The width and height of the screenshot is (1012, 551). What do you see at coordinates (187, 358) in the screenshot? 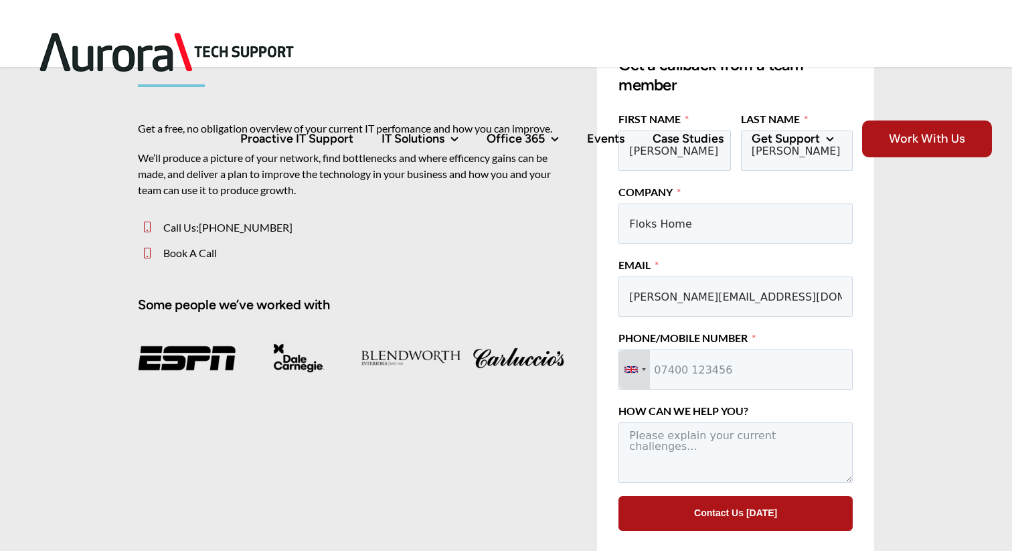
I see `img: itsupport-6` at bounding box center [187, 358].